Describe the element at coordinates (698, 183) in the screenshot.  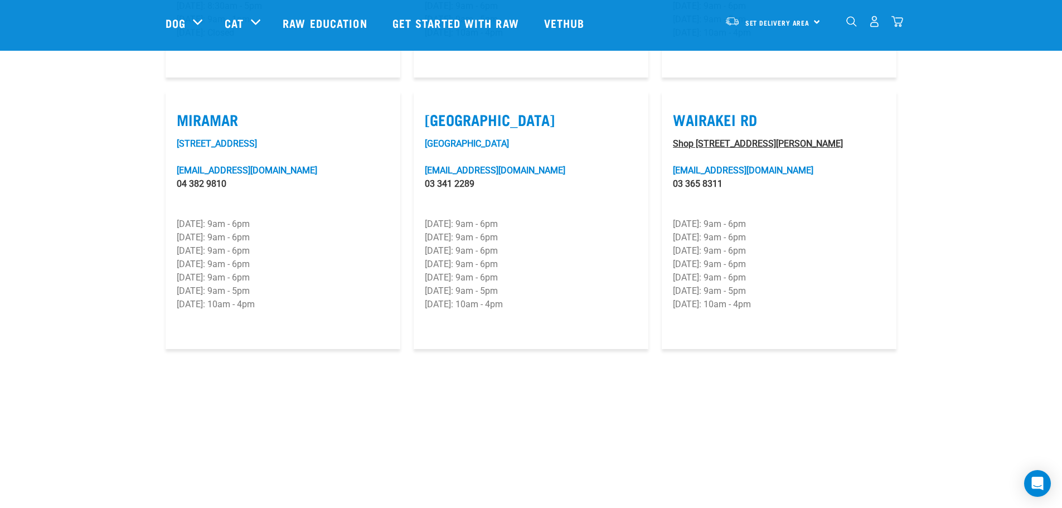
I see `a: 03 365 8311` at that location.